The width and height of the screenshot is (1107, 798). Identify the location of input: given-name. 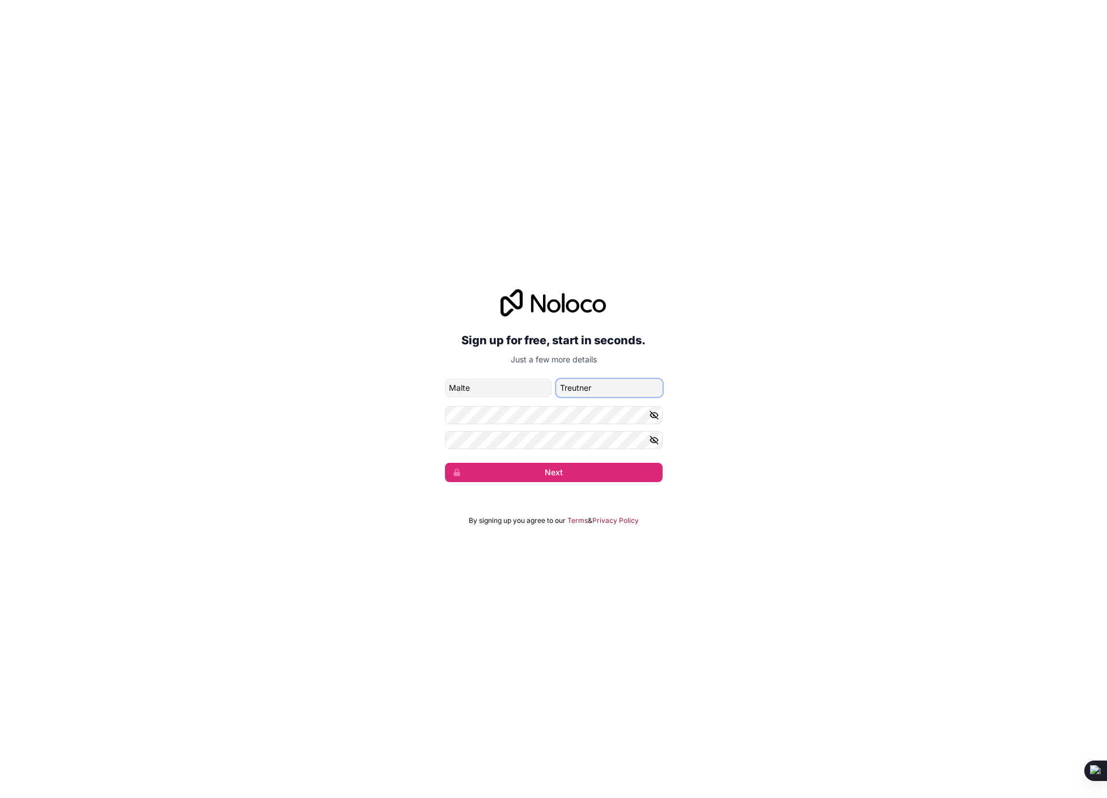
(498, 388).